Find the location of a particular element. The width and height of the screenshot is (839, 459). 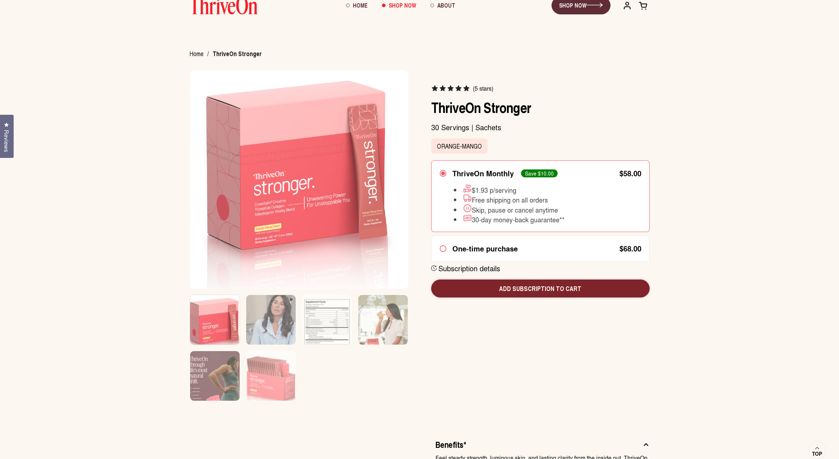

span: Top is located at coordinates (818, 454).